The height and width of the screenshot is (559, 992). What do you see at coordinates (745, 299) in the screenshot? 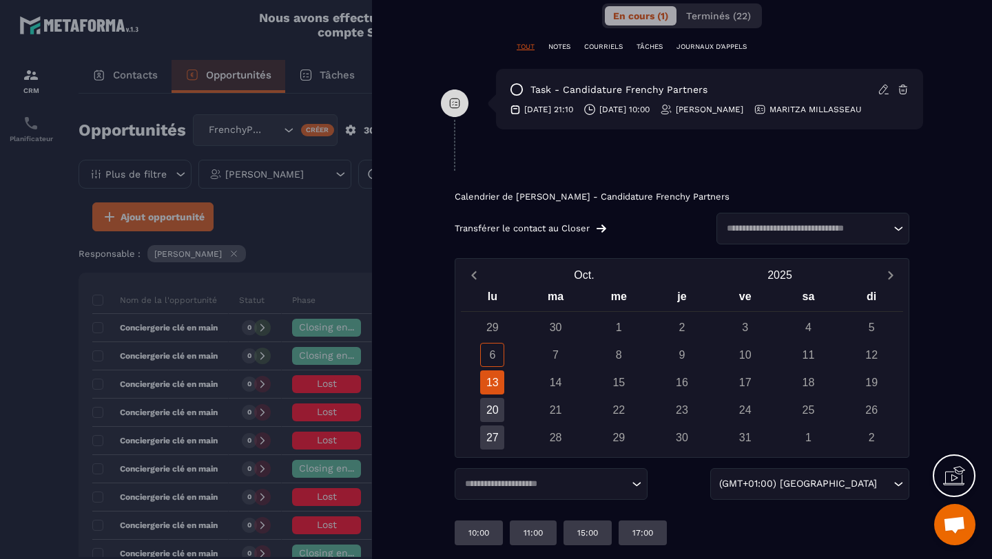
I see `div: ve` at bounding box center [745, 299].